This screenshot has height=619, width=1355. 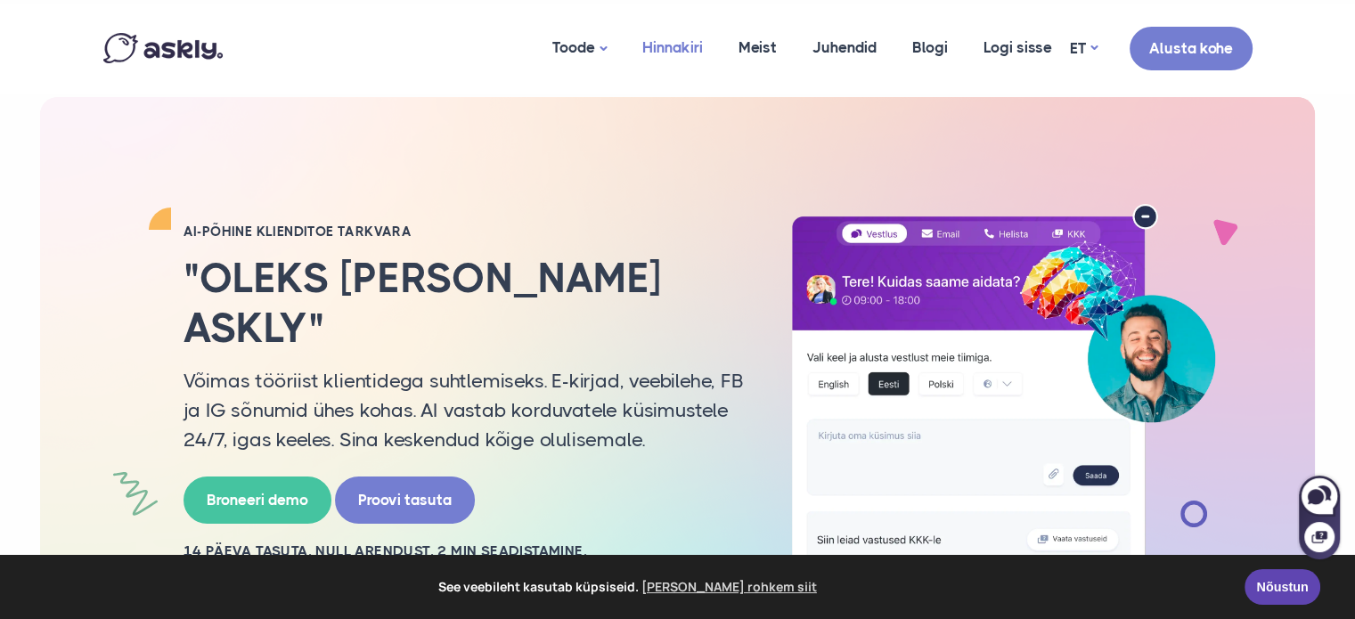 What do you see at coordinates (464, 410) in the screenshot?
I see `p: Võimas tööriist klientidega suhtlemiseks. E-kirjad, veebilehe, FB ja IG sõnumid ühes kohas. AI va...` at bounding box center [464, 410].